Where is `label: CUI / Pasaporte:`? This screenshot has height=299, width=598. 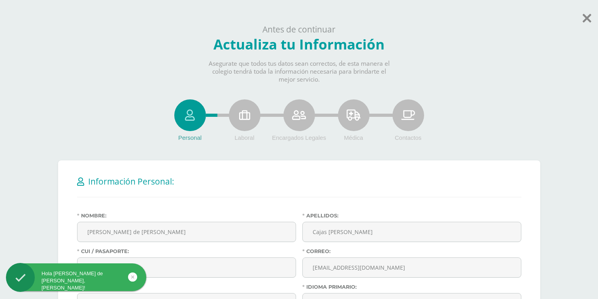 label: CUI / Pasaporte: is located at coordinates (187, 251).